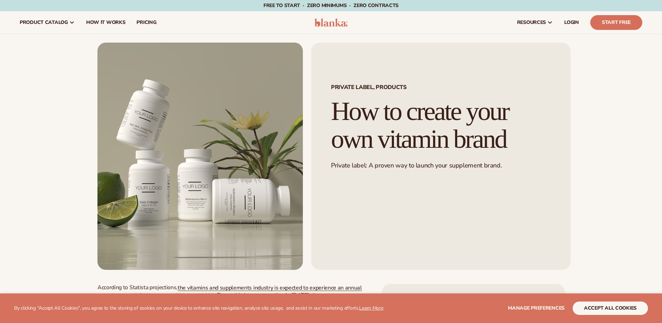 This screenshot has width=662, height=323. Describe the element at coordinates (200, 156) in the screenshot. I see `img: A few personalized vitamin bottles with your brand sitting next to one another with a sliced lime...` at that location.